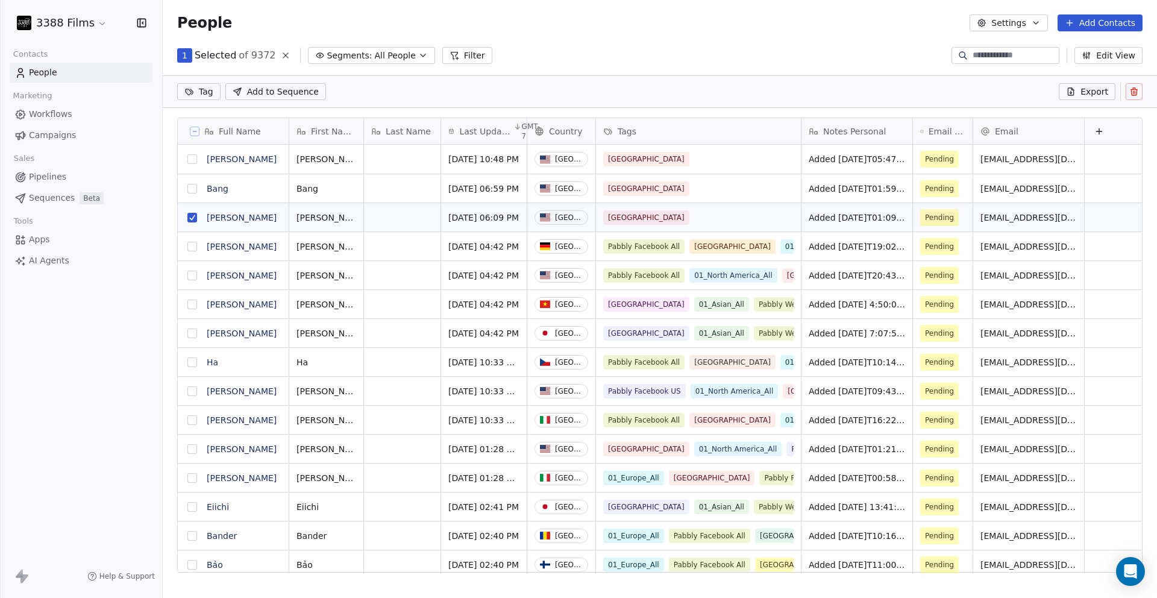  What do you see at coordinates (233, 131) in the screenshot?
I see `div: Full Name` at bounding box center [233, 131].